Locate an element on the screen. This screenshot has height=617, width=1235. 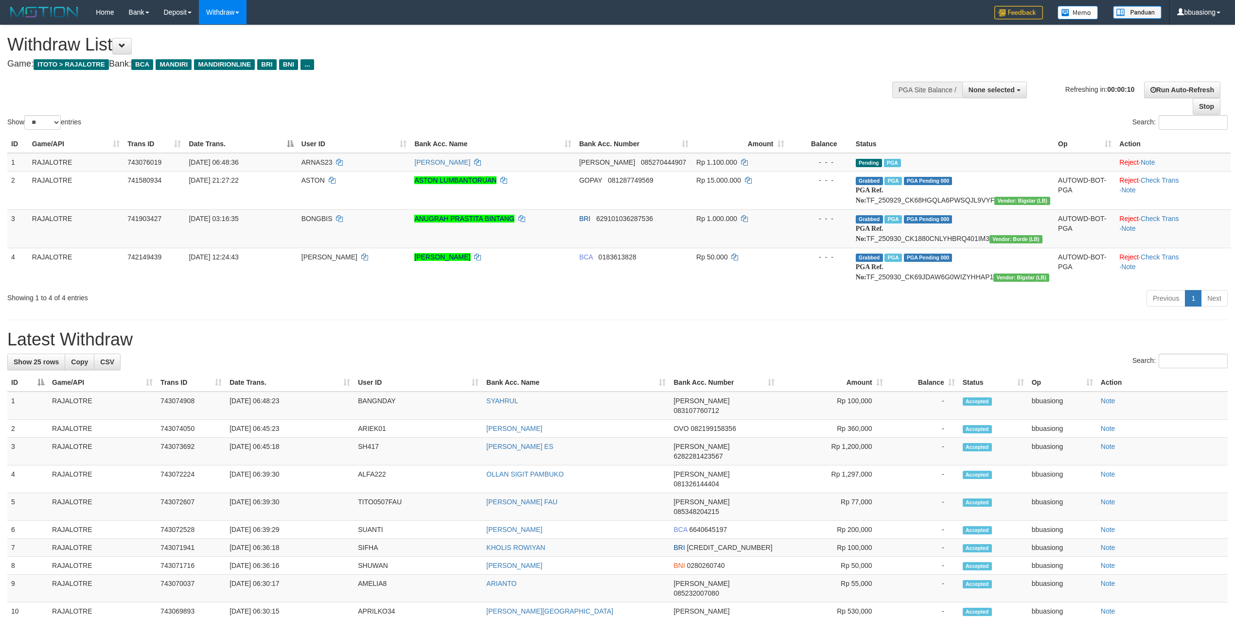
span: Vendor URL: https://dashboard.q2checkout.com/secure is located at coordinates (1022, 201).